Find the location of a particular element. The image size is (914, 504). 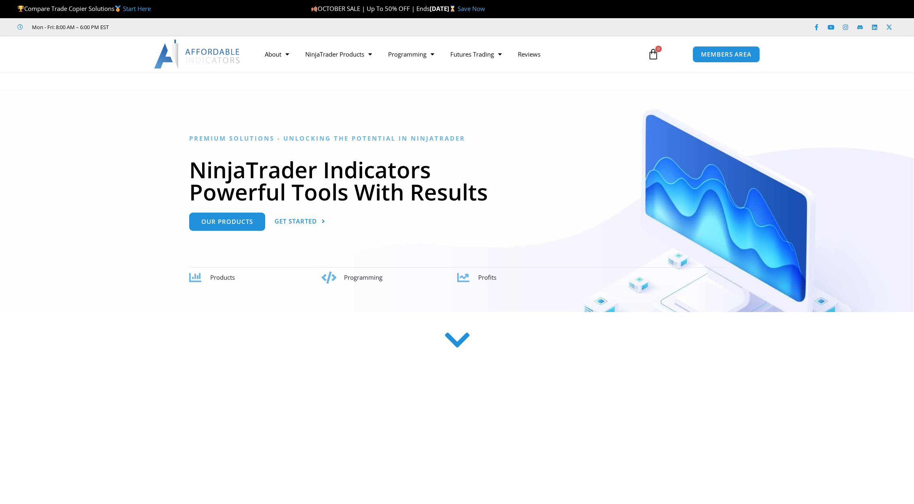

a: Programming is located at coordinates (411, 54).